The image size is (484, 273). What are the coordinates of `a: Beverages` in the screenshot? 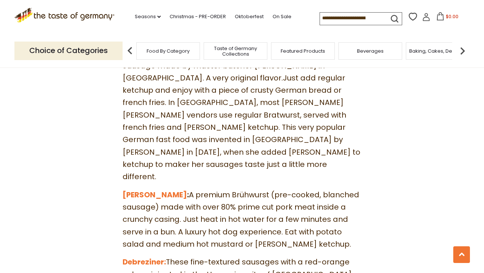 It's located at (371, 51).